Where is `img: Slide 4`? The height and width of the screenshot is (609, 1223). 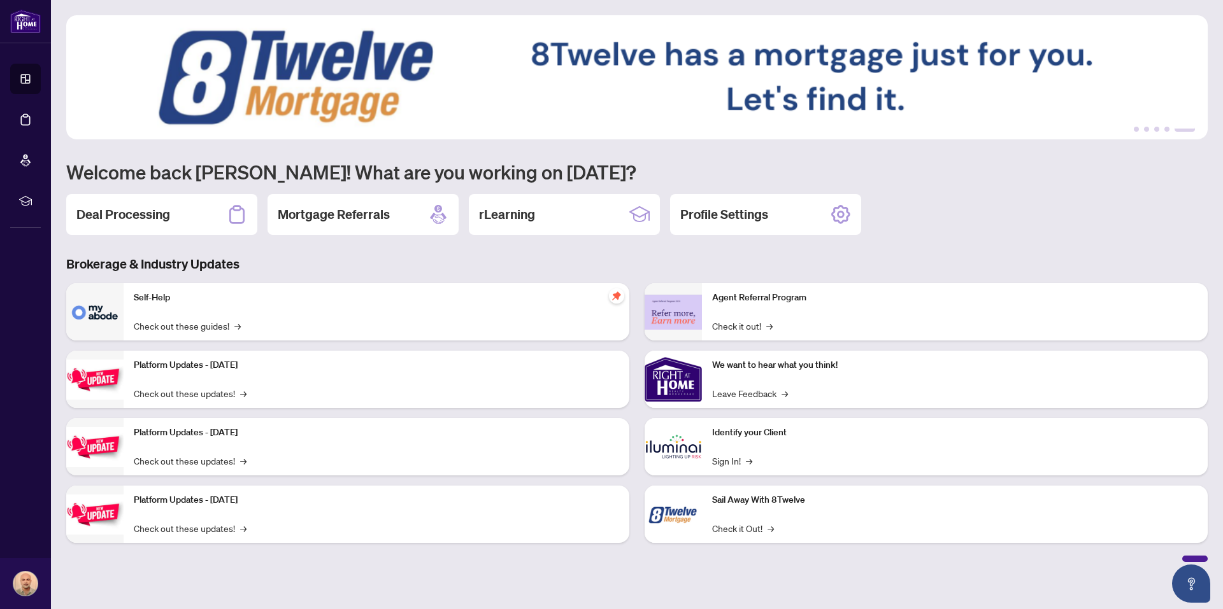
img: Slide 4 is located at coordinates (637, 77).